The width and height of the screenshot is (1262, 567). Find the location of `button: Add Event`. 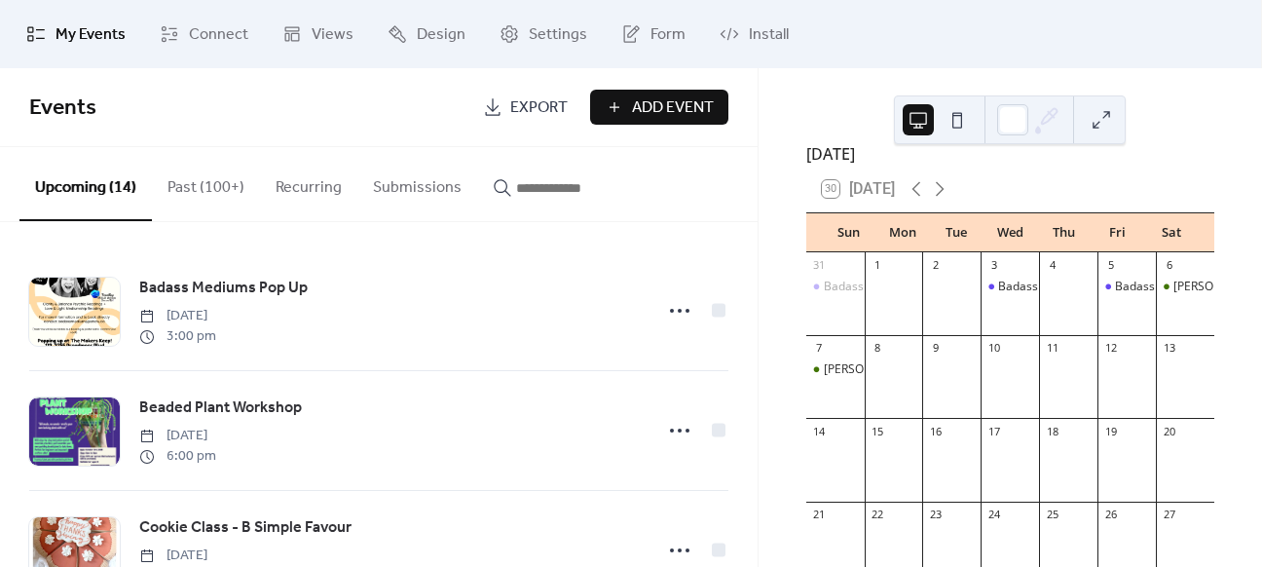

button: Add Event is located at coordinates (659, 107).